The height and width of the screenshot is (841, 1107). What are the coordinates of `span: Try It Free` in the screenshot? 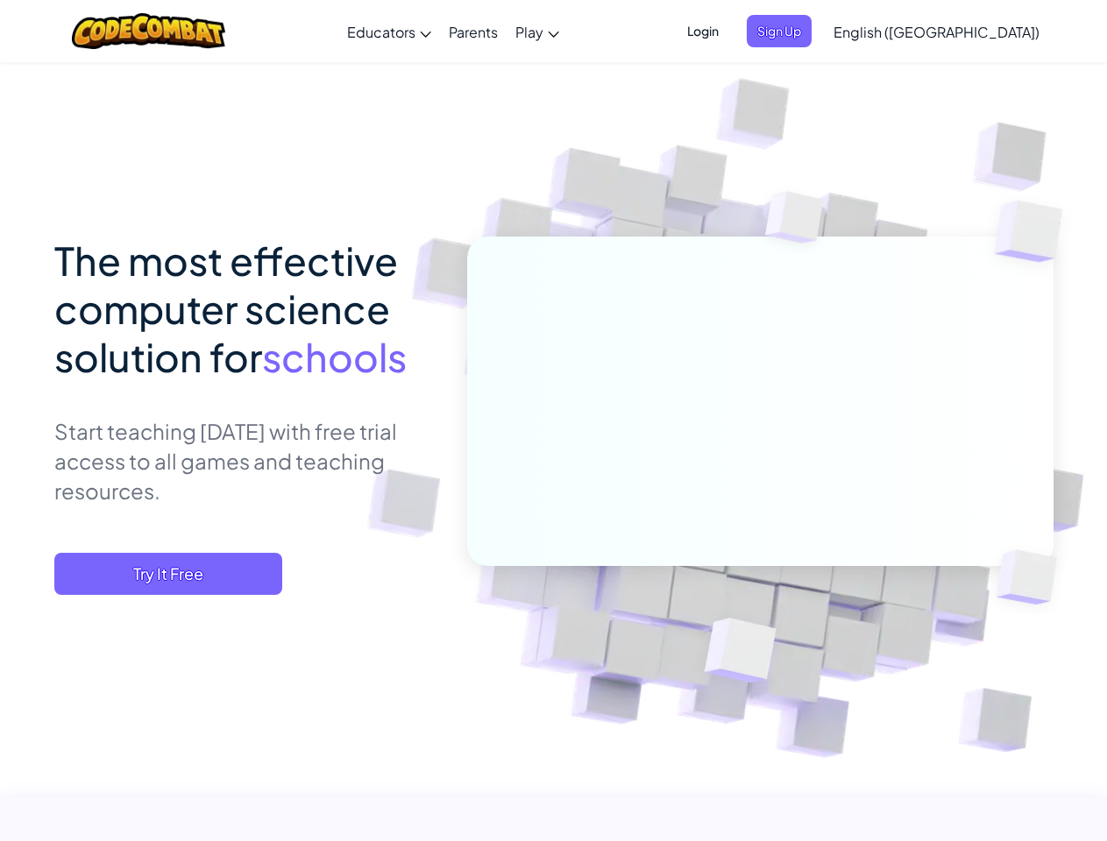 It's located at (168, 574).